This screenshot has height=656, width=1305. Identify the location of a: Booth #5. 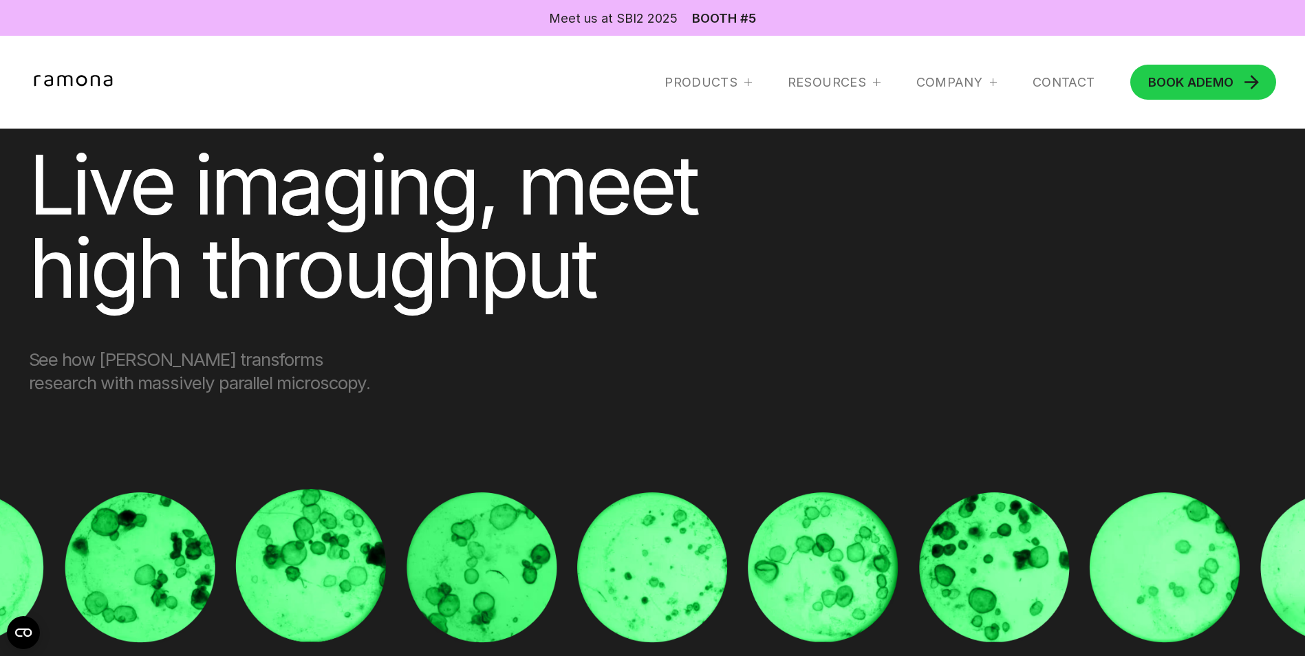
(723, 18).